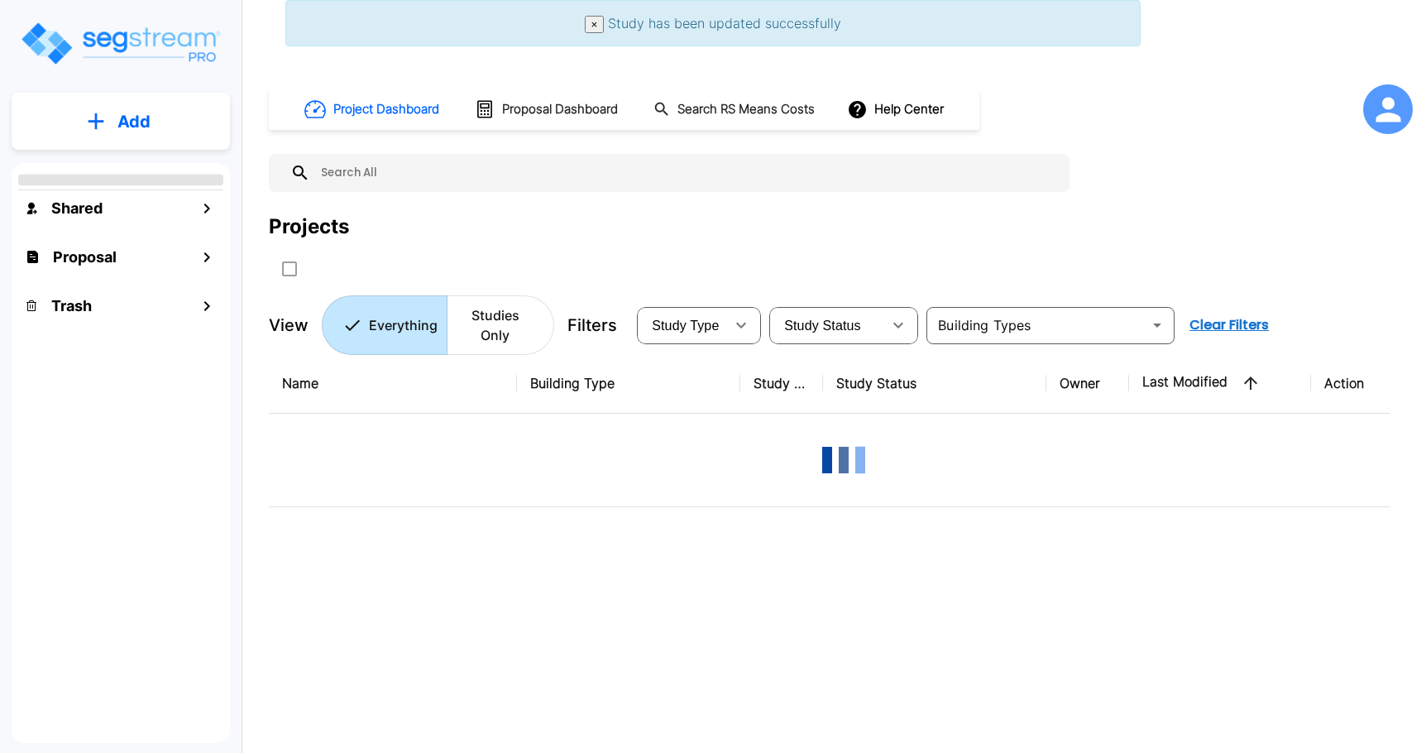  What do you see at coordinates (685, 325) in the screenshot?
I see `span: Study Type` at bounding box center [685, 325].